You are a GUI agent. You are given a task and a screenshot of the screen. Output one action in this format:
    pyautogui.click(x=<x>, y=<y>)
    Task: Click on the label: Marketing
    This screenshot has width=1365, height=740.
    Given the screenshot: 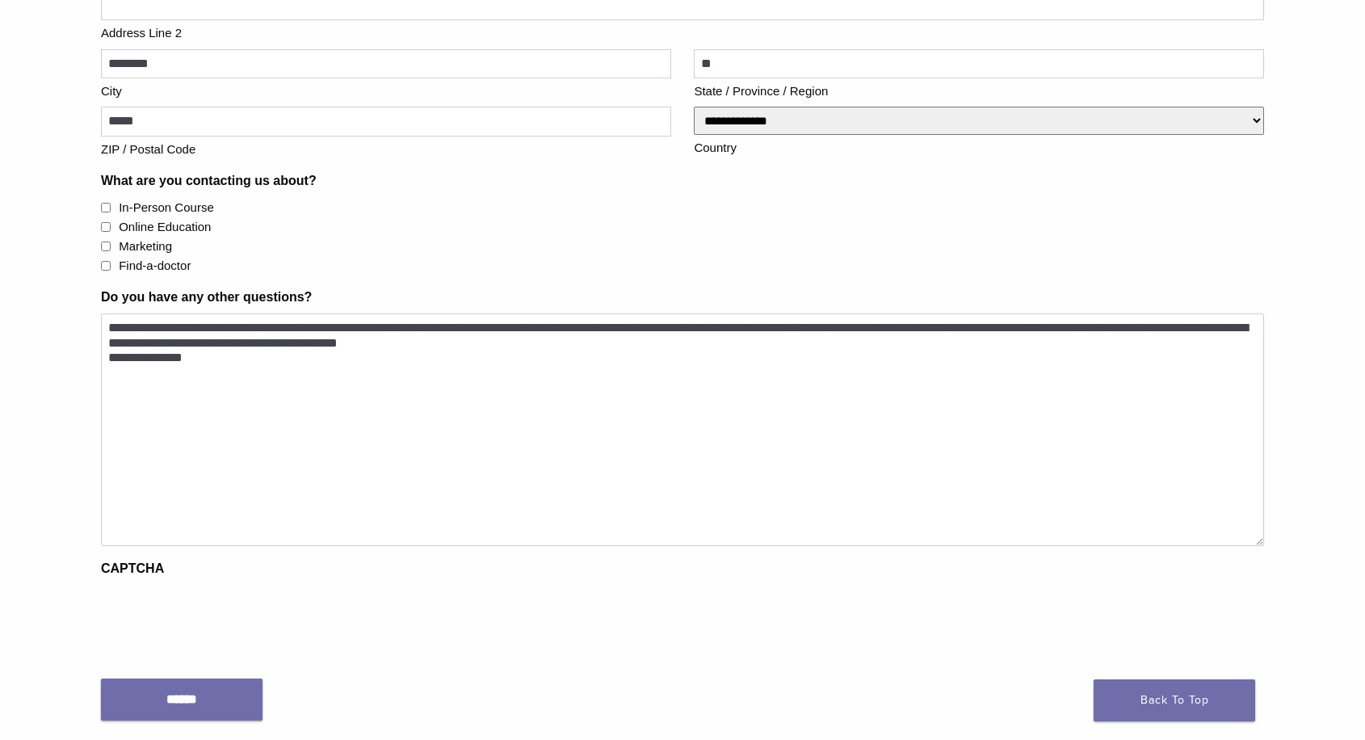 What is the action you would take?
    pyautogui.click(x=145, y=246)
    